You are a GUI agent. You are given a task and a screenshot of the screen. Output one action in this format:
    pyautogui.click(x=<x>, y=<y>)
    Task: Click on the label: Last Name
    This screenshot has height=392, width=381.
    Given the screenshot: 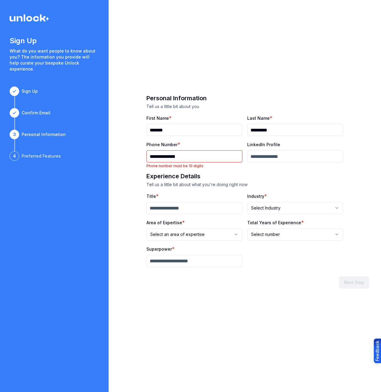 What is the action you would take?
    pyautogui.click(x=258, y=118)
    